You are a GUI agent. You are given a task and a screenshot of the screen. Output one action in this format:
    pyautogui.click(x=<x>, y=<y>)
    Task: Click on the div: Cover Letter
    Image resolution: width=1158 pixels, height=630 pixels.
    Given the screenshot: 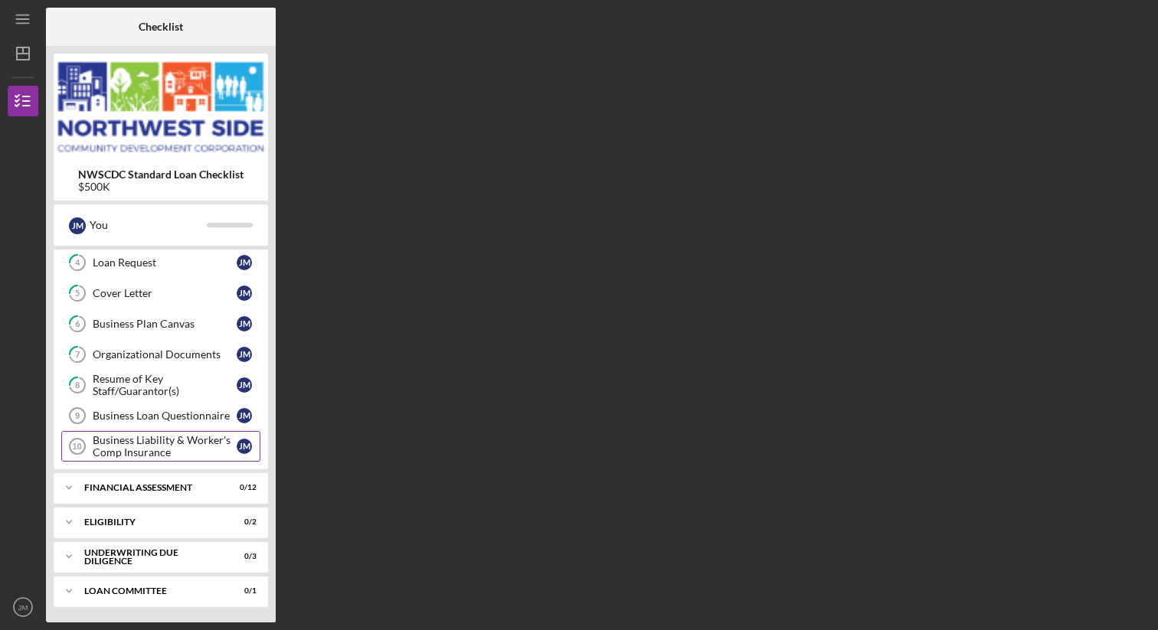 What is the action you would take?
    pyautogui.click(x=165, y=293)
    